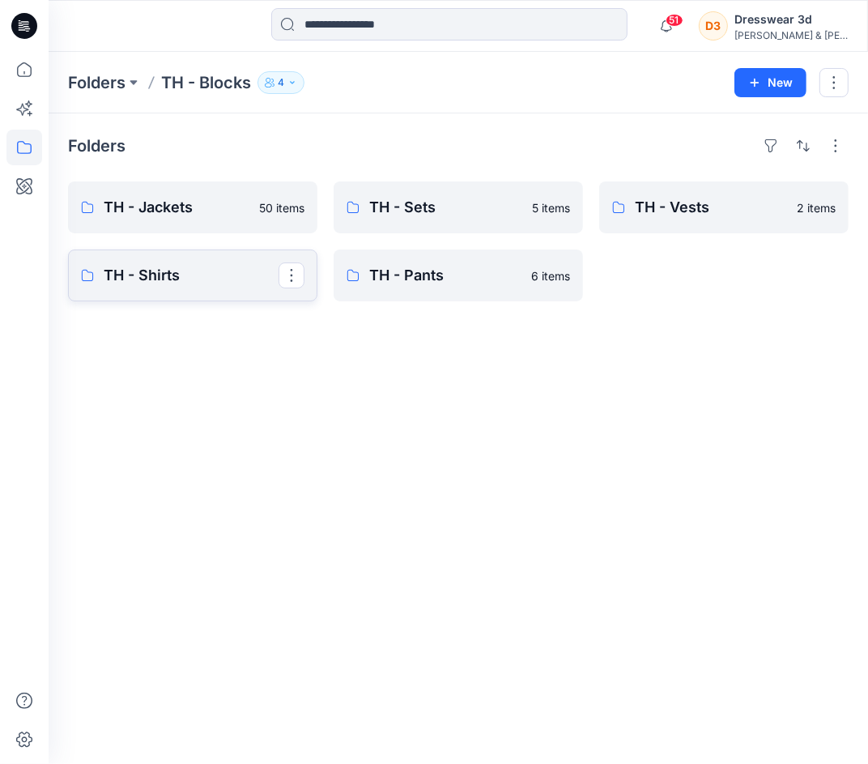 The width and height of the screenshot is (868, 764). Describe the element at coordinates (713, 26) in the screenshot. I see `div: D3` at that location.